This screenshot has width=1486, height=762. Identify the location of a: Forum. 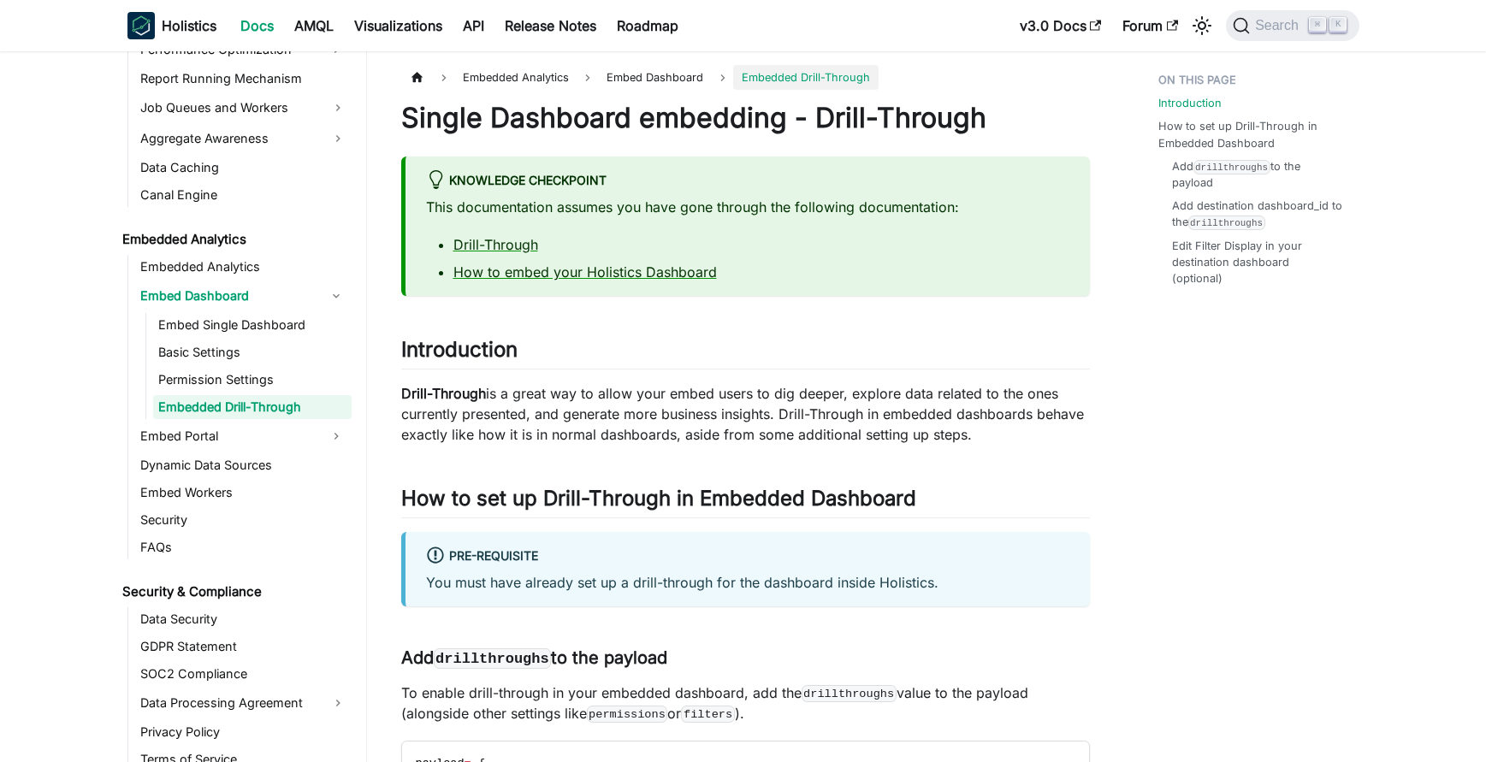
(1150, 26).